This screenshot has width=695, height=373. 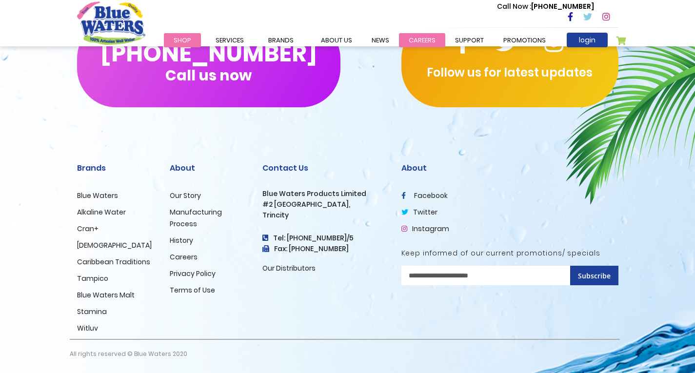 I want to click on a: support, so click(x=469, y=40).